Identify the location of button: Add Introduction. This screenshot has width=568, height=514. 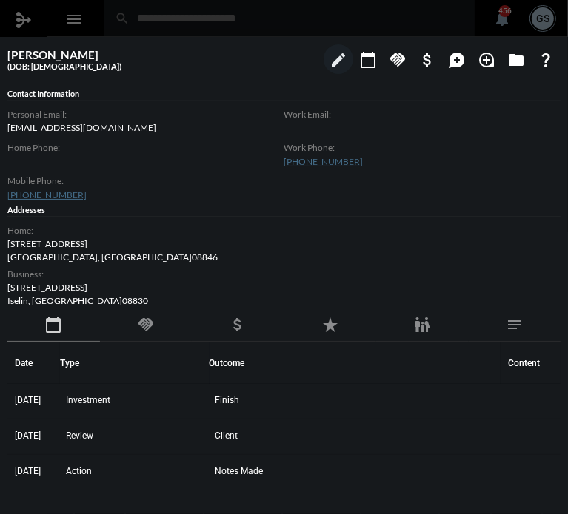
(486, 59).